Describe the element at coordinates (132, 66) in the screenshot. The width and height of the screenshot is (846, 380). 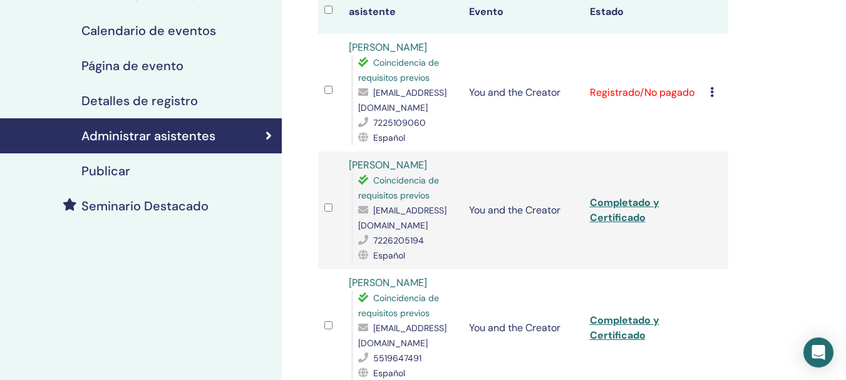
I see `h4: Página de evento` at that location.